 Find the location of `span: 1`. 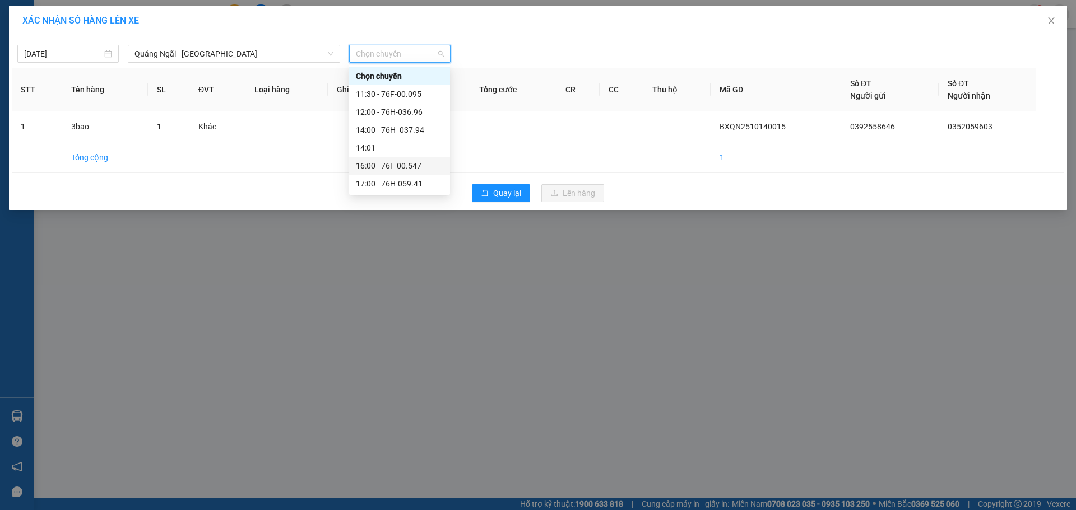

span: 1 is located at coordinates (159, 127).